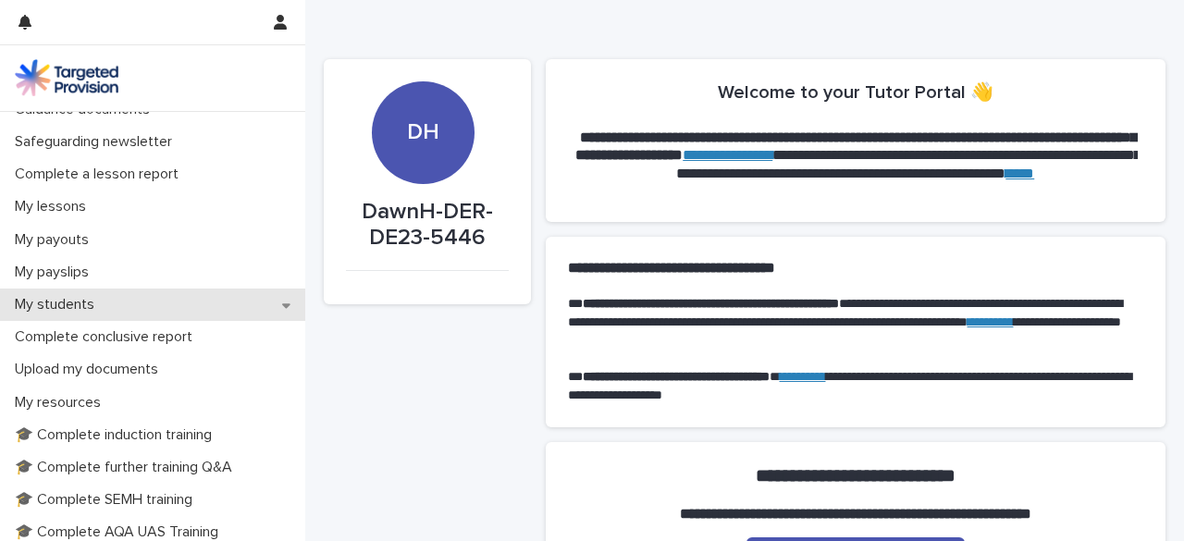  I want to click on p: 🎓 Complete induction training, so click(117, 435).